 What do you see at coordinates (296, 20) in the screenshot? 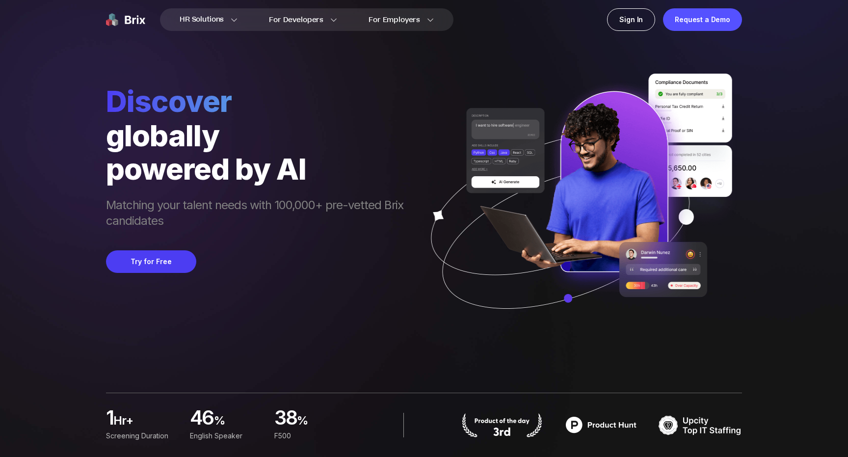
I see `span: For Developers` at bounding box center [296, 20].